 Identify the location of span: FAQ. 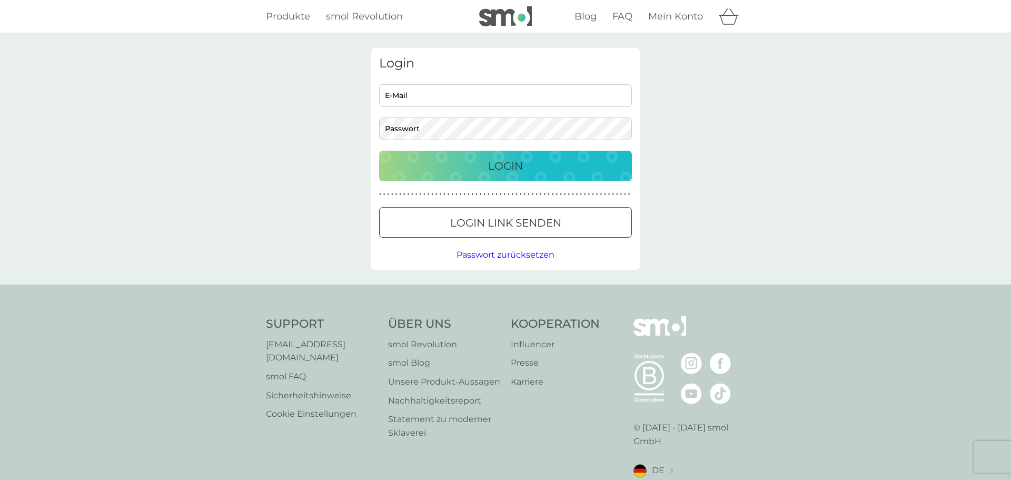
(623, 16).